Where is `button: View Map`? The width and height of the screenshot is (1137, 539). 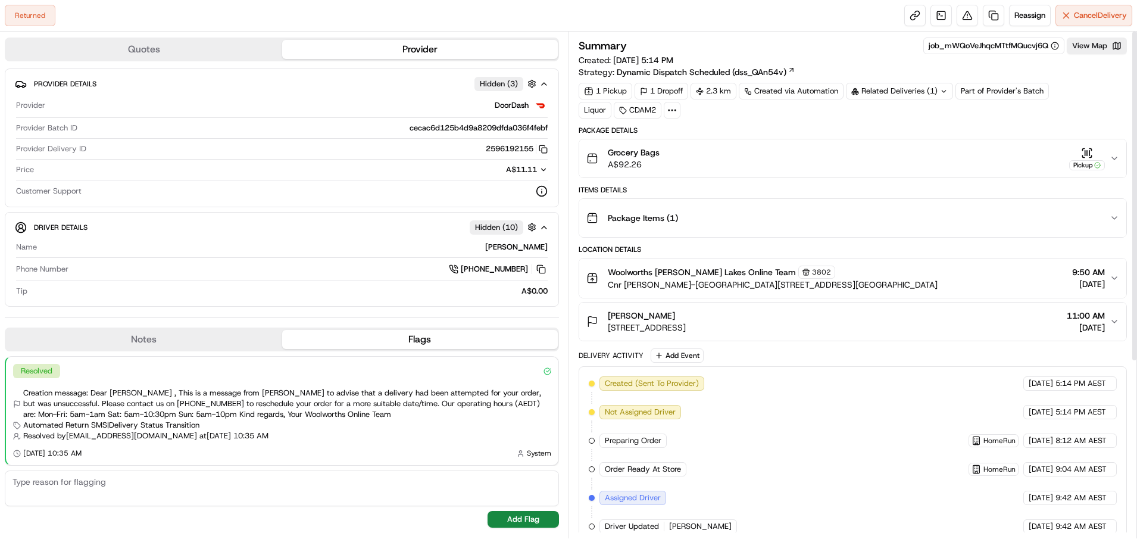
button: View Map is located at coordinates (1097, 46).